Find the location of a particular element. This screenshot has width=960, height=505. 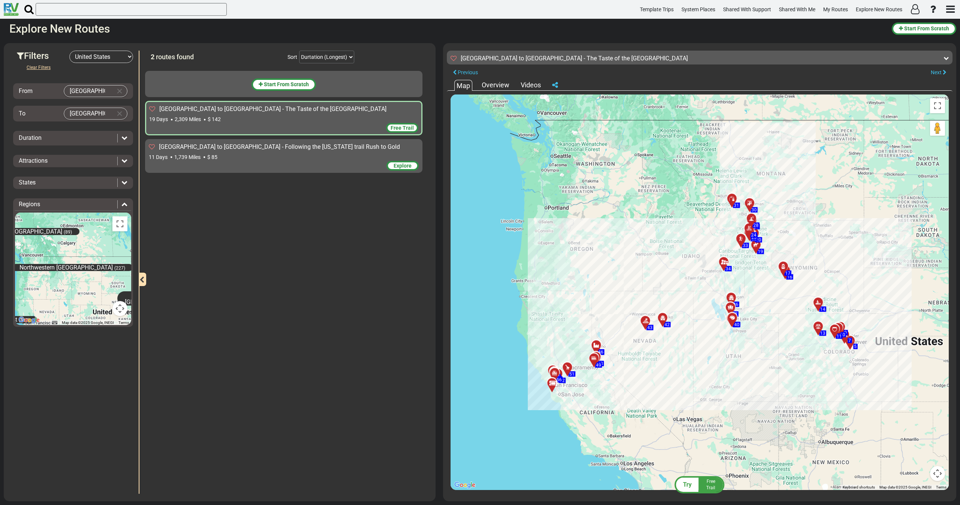

span: routes found is located at coordinates (175, 57).